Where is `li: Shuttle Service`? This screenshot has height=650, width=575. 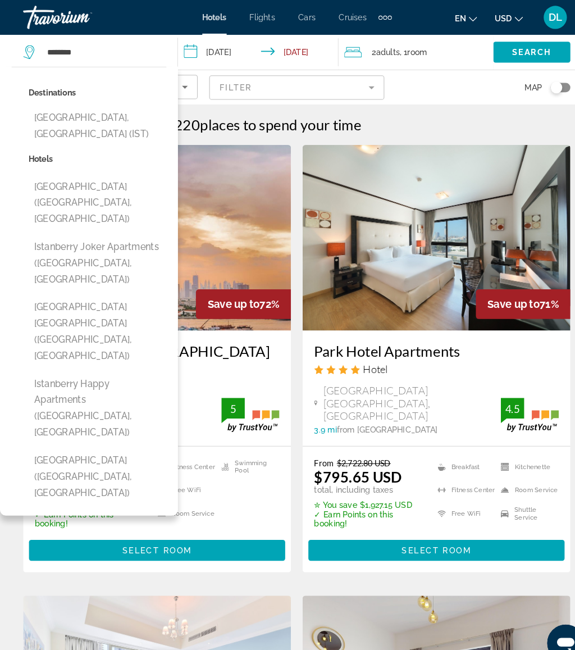
li: Shuttle Service is located at coordinates (510, 498).